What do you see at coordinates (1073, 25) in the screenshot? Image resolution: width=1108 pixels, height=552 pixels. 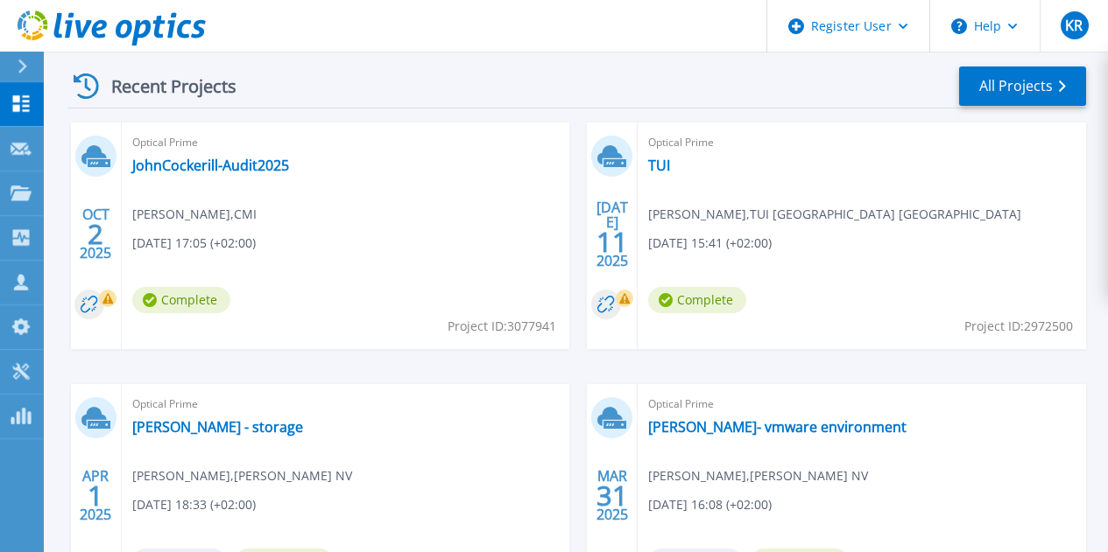 I see `span: KR` at bounding box center [1073, 25].